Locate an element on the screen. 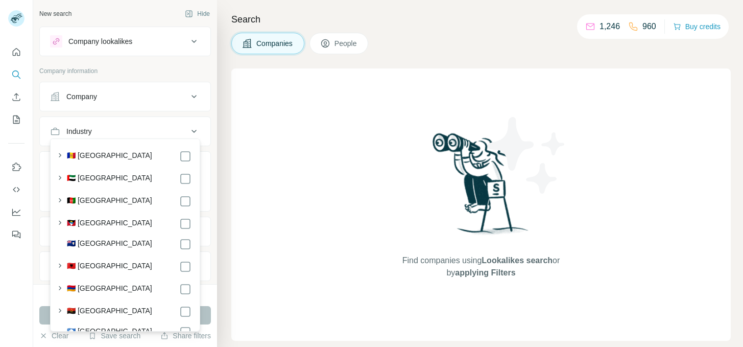  span: Find companies using or by is located at coordinates (481, 266).